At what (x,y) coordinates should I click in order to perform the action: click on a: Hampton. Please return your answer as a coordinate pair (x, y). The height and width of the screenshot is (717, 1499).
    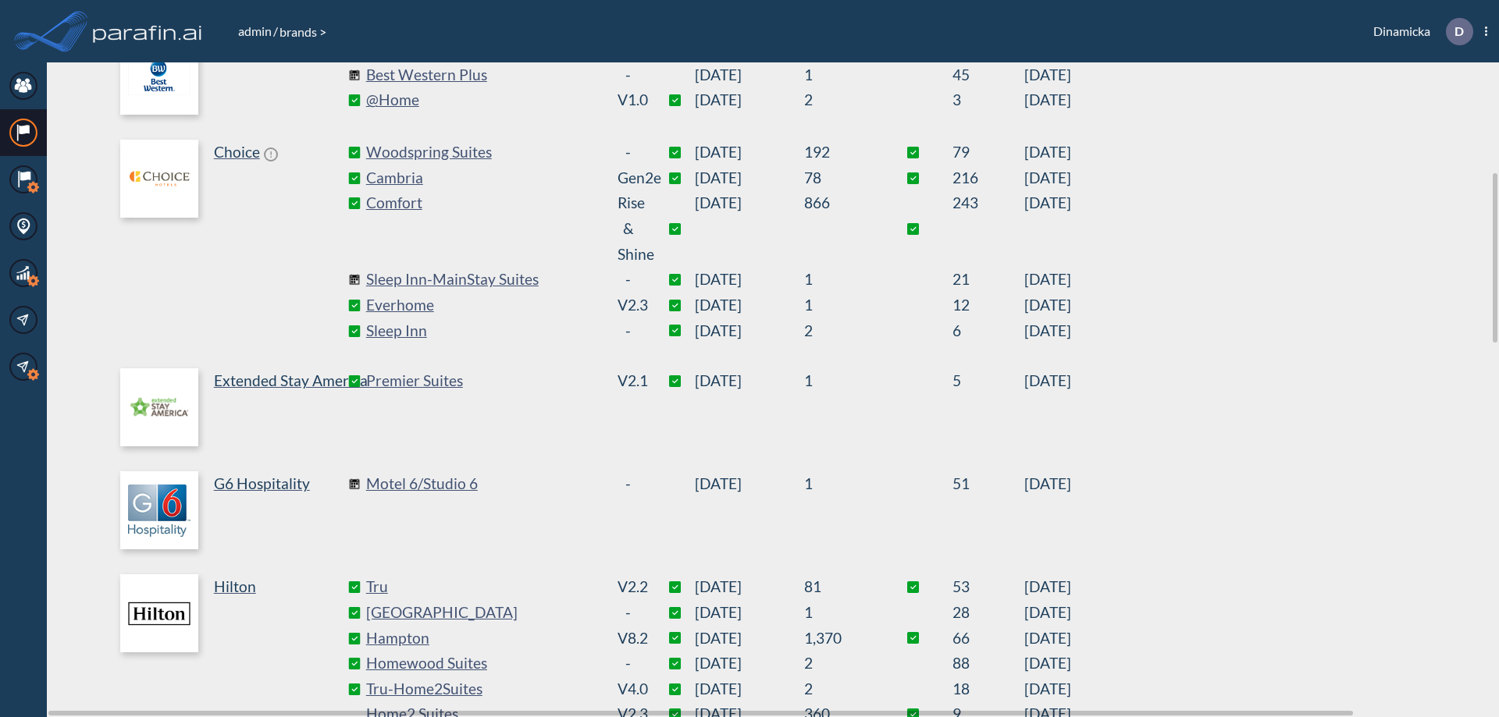
    Looking at the image, I should click on (483, 639).